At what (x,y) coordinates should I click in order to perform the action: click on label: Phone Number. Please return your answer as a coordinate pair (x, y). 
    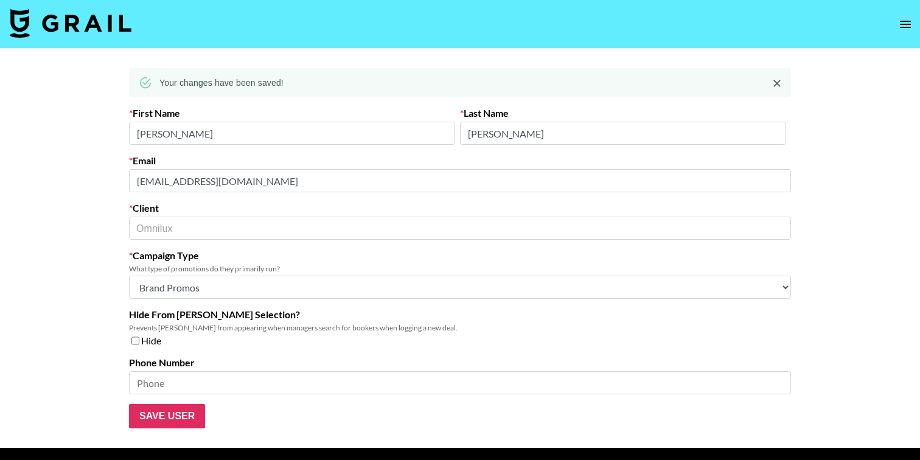
    Looking at the image, I should click on (460, 363).